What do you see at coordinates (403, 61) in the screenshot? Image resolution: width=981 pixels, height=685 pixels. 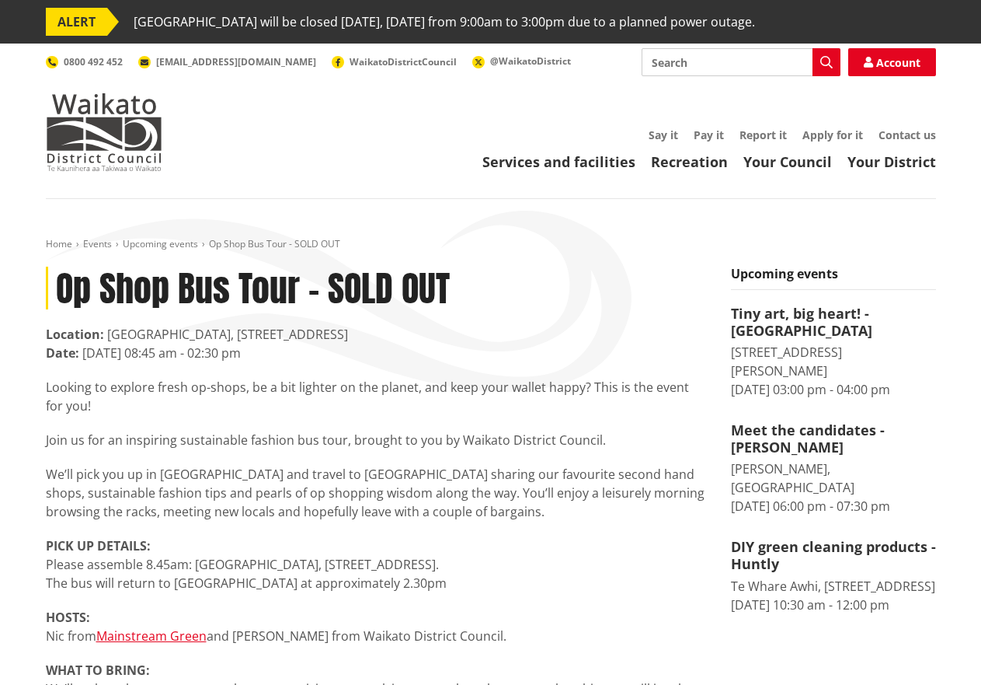 I see `span: WaikatoDistrictCouncil` at bounding box center [403, 61].